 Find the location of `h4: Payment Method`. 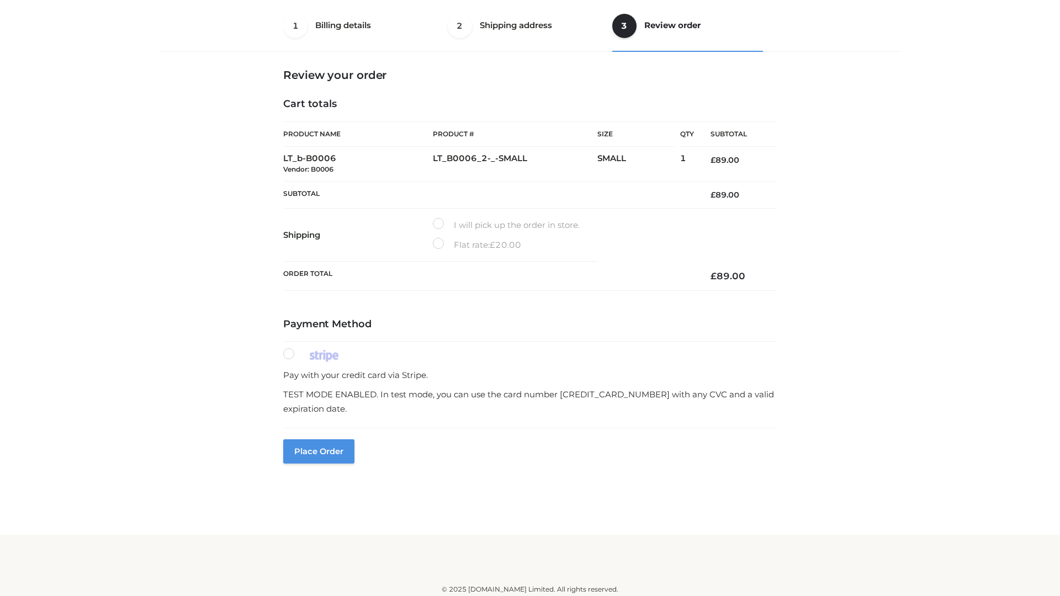

h4: Payment Method is located at coordinates (530, 325).